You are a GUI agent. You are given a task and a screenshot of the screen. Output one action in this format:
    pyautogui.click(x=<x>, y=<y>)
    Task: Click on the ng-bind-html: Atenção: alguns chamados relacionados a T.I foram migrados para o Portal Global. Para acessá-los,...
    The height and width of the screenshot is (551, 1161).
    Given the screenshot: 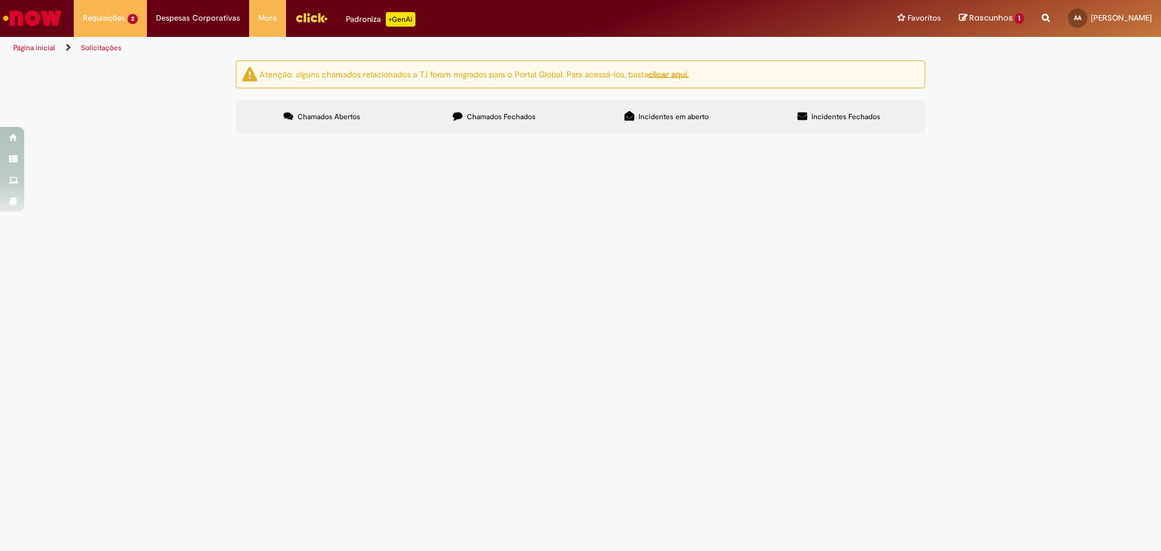 What is the action you would take?
    pyautogui.click(x=474, y=74)
    